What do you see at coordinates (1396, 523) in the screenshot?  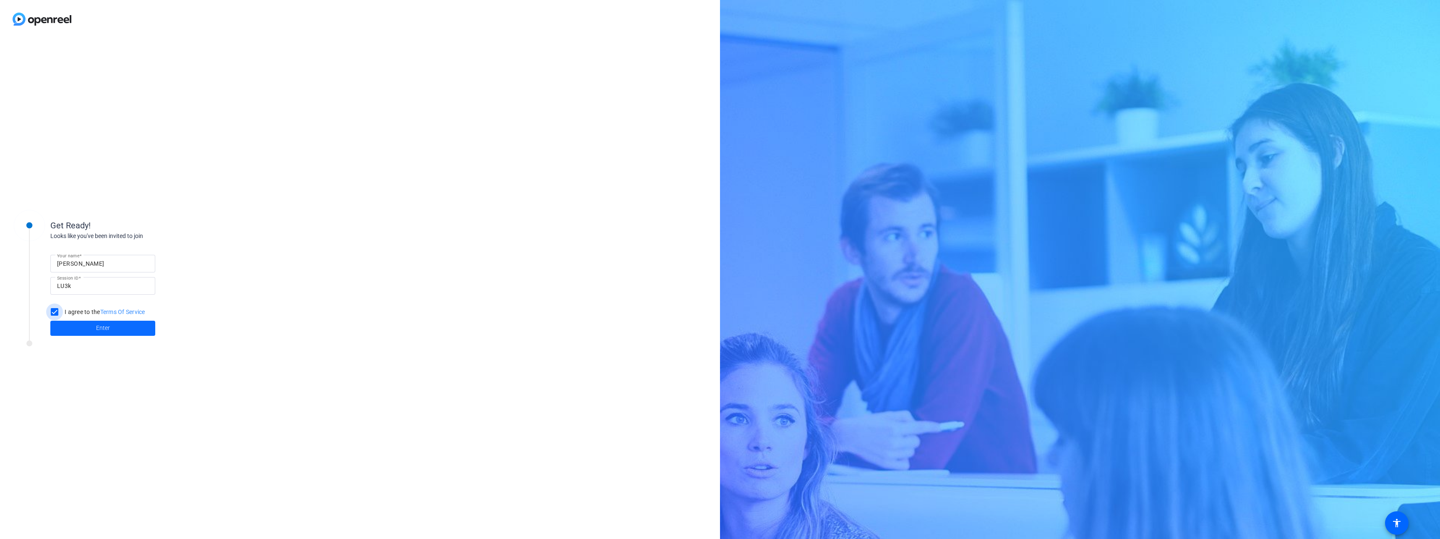 I see `mat-icon: accessibility` at bounding box center [1396, 523].